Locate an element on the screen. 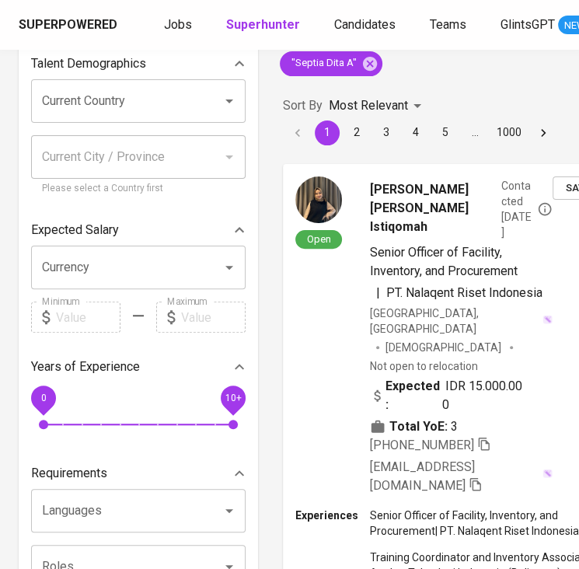 The width and height of the screenshot is (579, 569). span: PT. Nalaqent Riset Indonesia is located at coordinates (464, 292).